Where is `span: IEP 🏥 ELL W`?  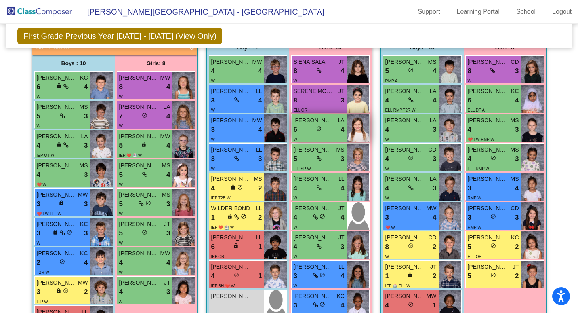
span: IEP 🏥 ELL W is located at coordinates (398, 286).